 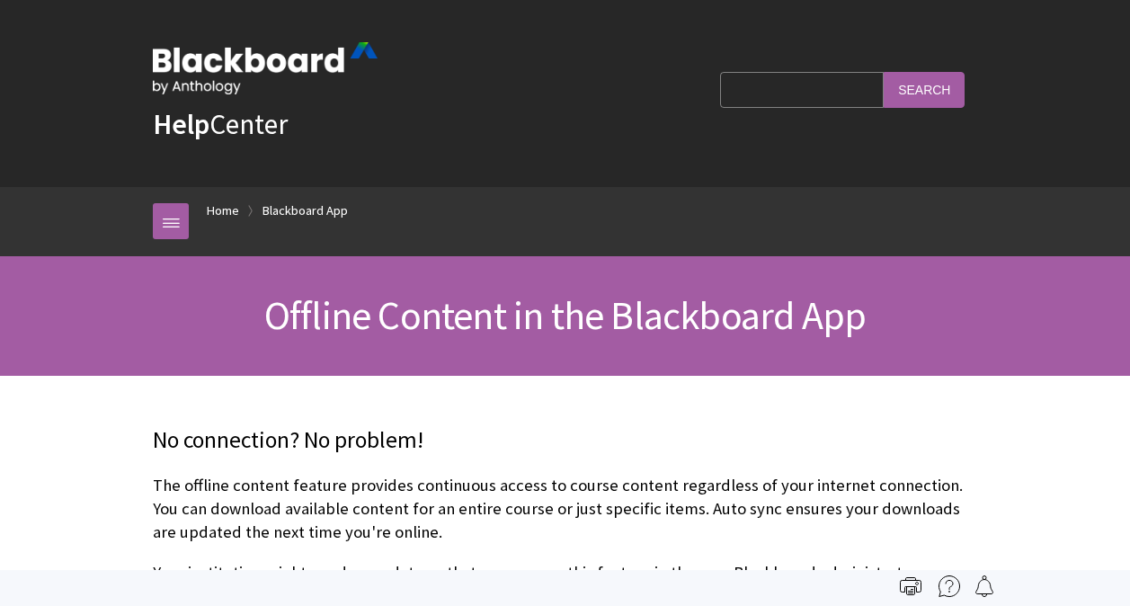 I want to click on a: HelpCenter, so click(x=220, y=124).